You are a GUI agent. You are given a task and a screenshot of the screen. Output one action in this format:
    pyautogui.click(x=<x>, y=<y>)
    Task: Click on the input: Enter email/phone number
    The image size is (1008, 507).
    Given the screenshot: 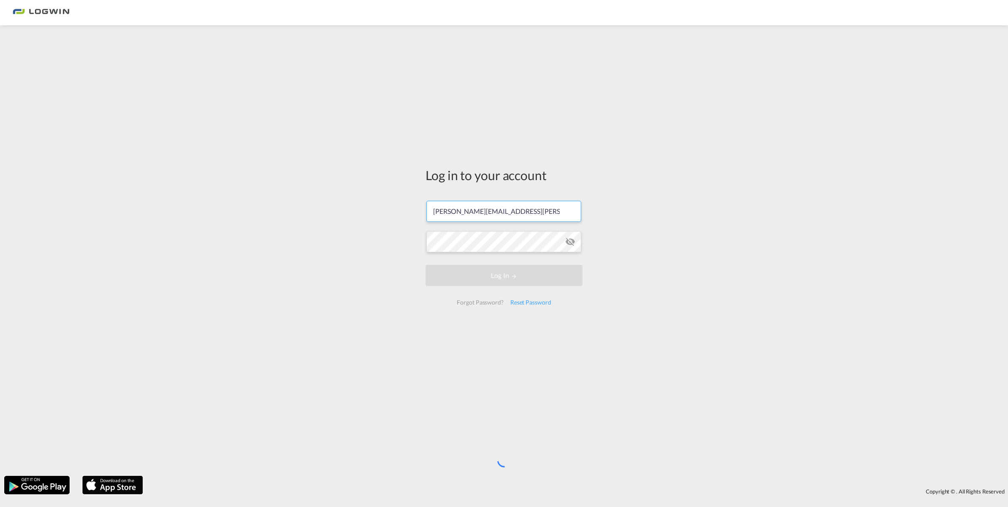 What is the action you would take?
    pyautogui.click(x=504, y=211)
    